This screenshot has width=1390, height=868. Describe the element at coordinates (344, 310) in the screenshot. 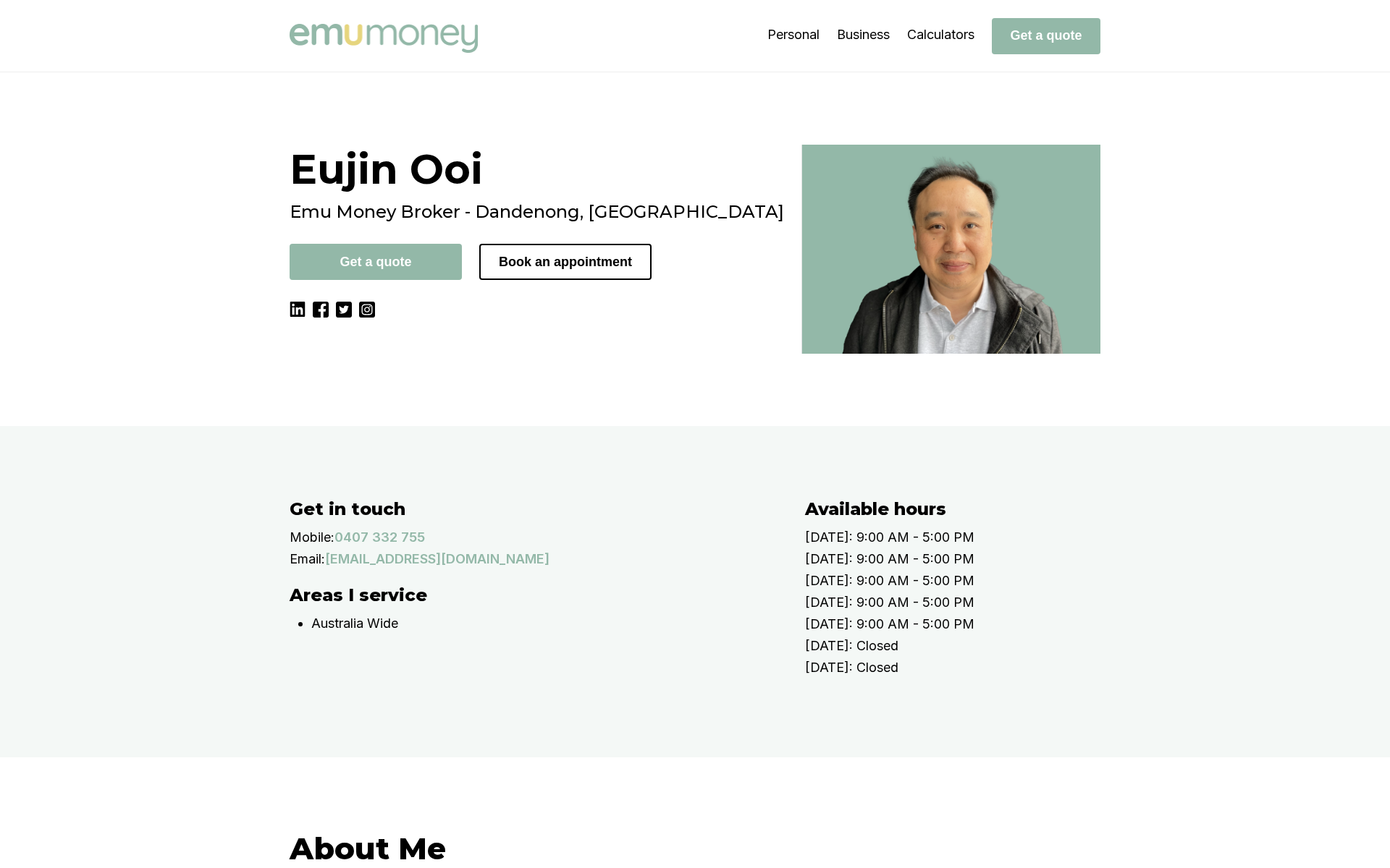

I see `img: Twitter` at that location.